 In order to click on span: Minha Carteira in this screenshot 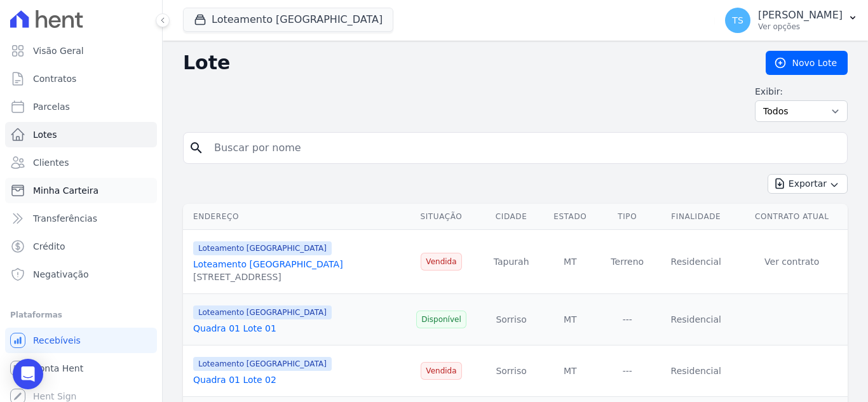, I will do `click(65, 191)`.